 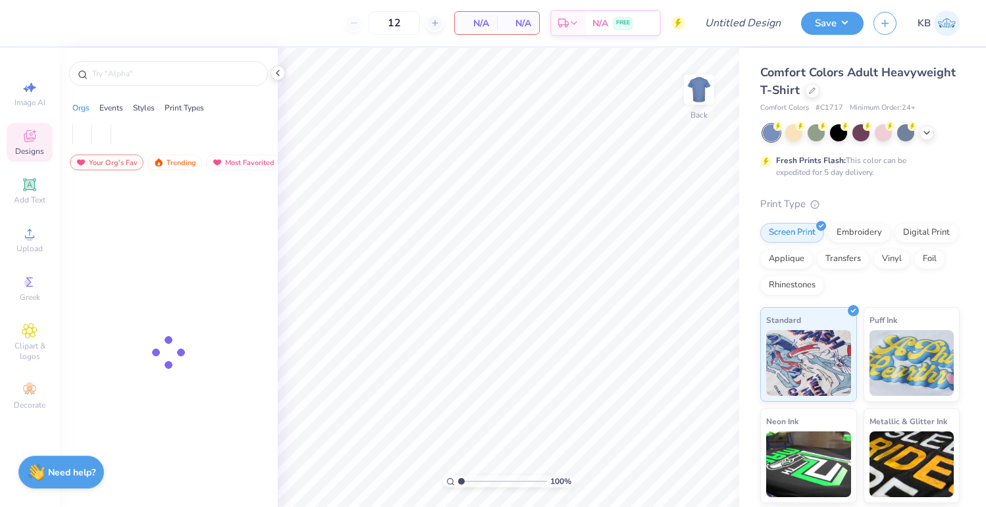 What do you see at coordinates (72, 473) in the screenshot?
I see `strong: Need help?` at bounding box center [72, 473].